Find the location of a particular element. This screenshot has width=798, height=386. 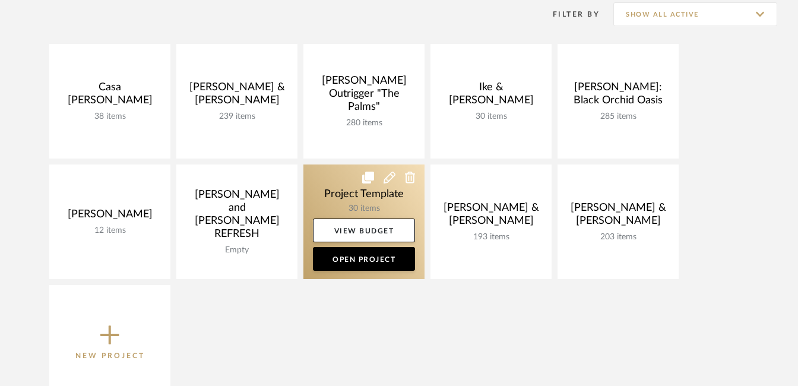

a: Open Project is located at coordinates (364, 259).